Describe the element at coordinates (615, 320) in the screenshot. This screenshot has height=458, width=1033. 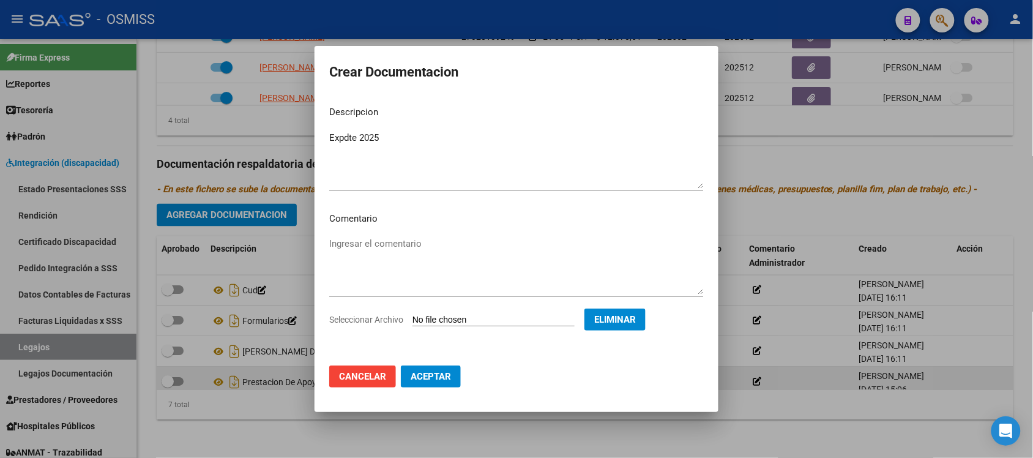
I see `button: Eliminar` at that location.